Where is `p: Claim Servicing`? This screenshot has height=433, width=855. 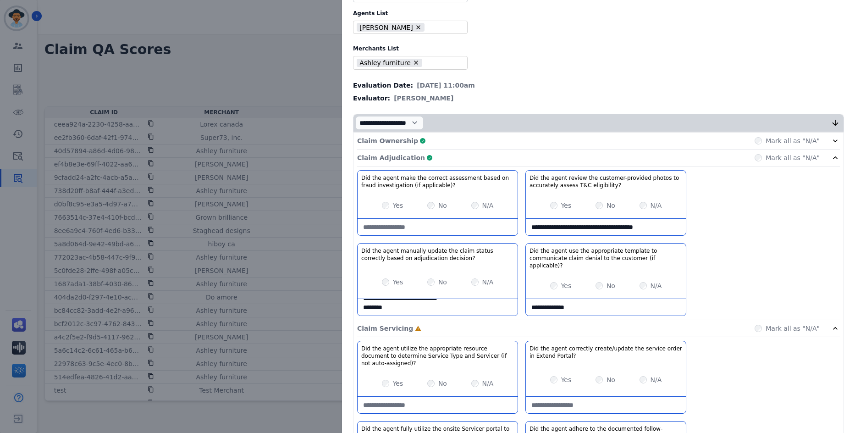
p: Claim Servicing is located at coordinates (385, 328).